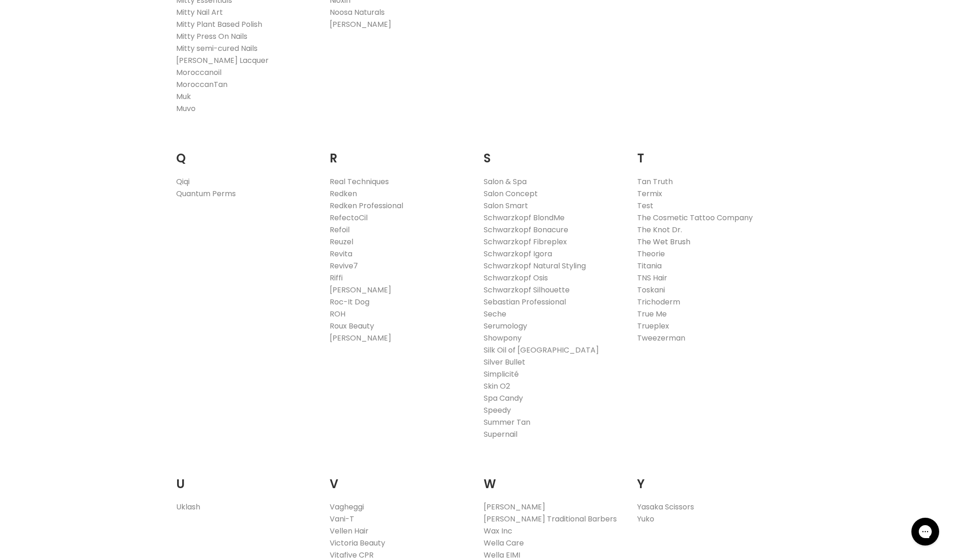  What do you see at coordinates (18, 17) in the screenshot?
I see `button: Gorgias live chat` at bounding box center [18, 17].